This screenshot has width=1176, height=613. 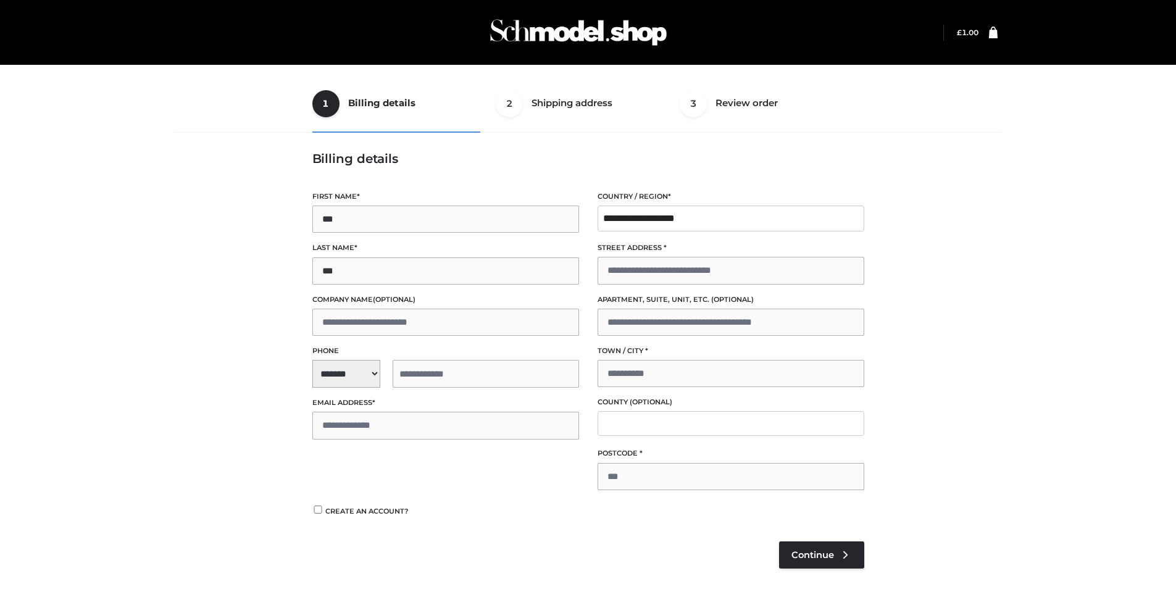 What do you see at coordinates (731, 196) in the screenshot?
I see `label: Country / Region` at bounding box center [731, 196].